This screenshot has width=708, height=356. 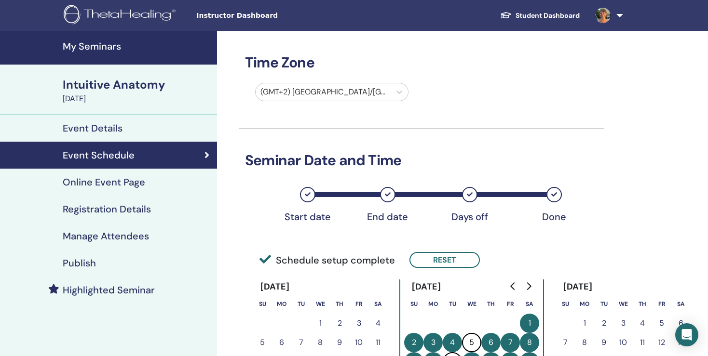 What do you see at coordinates (445, 260) in the screenshot?
I see `button: Reset` at bounding box center [445, 260].